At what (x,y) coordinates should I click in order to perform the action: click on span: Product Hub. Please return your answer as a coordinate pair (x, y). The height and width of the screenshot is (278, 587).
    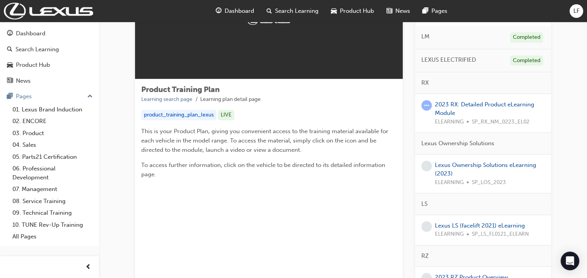
    Looking at the image, I should click on (357, 11).